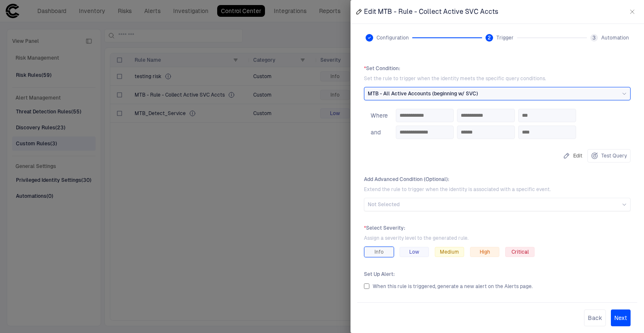  What do you see at coordinates (497, 228) in the screenshot?
I see `span: Select Severity :` at bounding box center [497, 228].